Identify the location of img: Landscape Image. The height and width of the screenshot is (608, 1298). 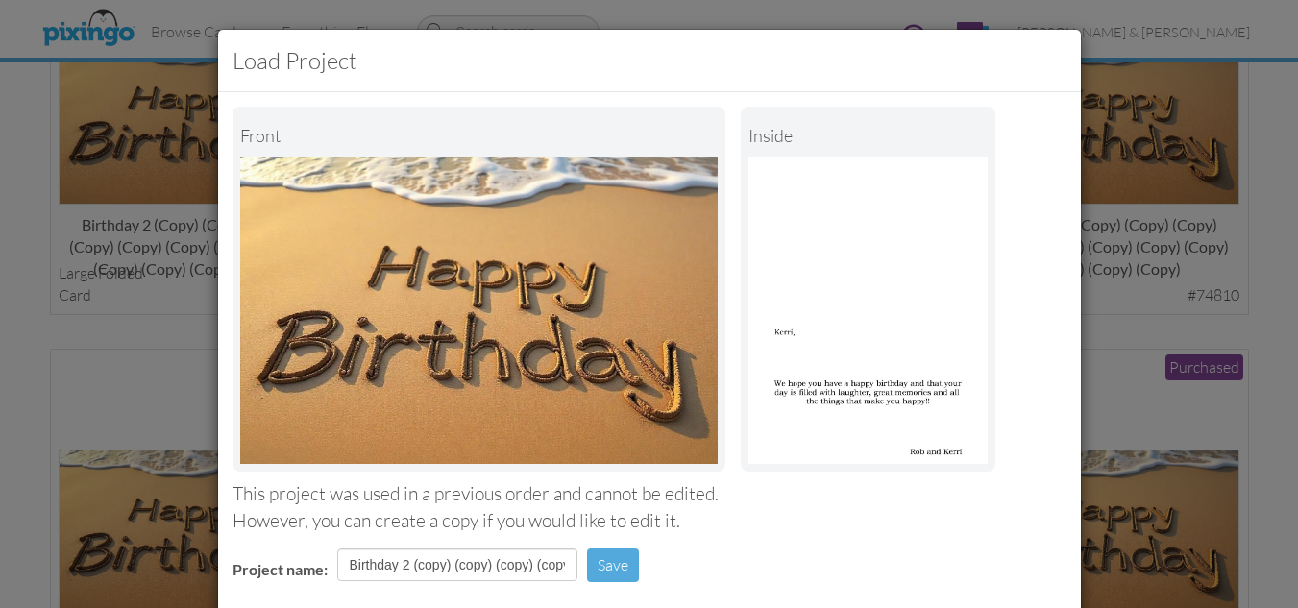
(479, 310).